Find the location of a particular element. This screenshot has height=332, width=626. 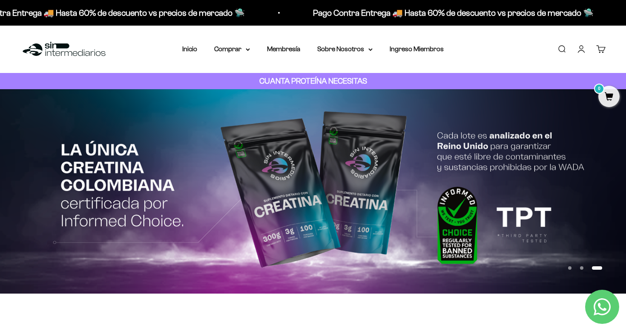

a: Inicio is located at coordinates (190, 49).